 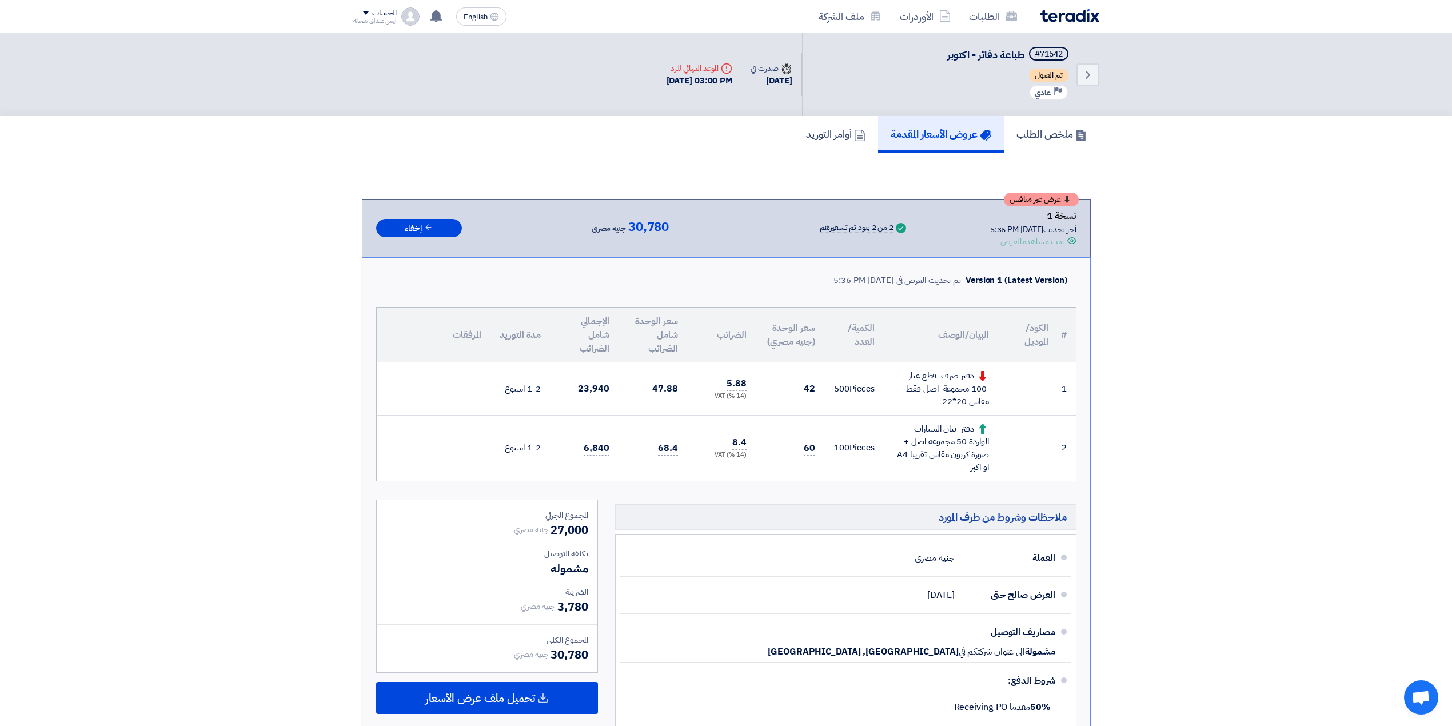 What do you see at coordinates (569, 568) in the screenshot?
I see `span: مشموله` at bounding box center [569, 568].